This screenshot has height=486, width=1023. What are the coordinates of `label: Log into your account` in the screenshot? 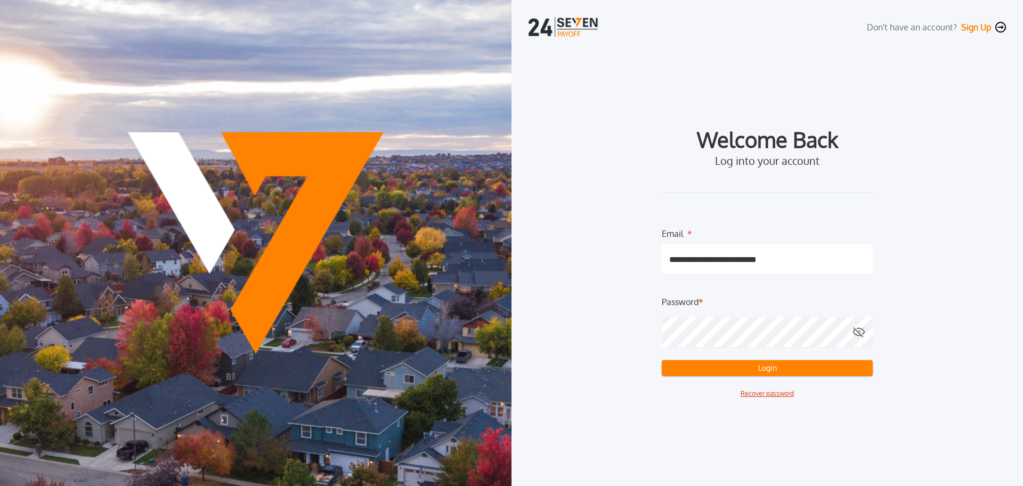 It's located at (768, 160).